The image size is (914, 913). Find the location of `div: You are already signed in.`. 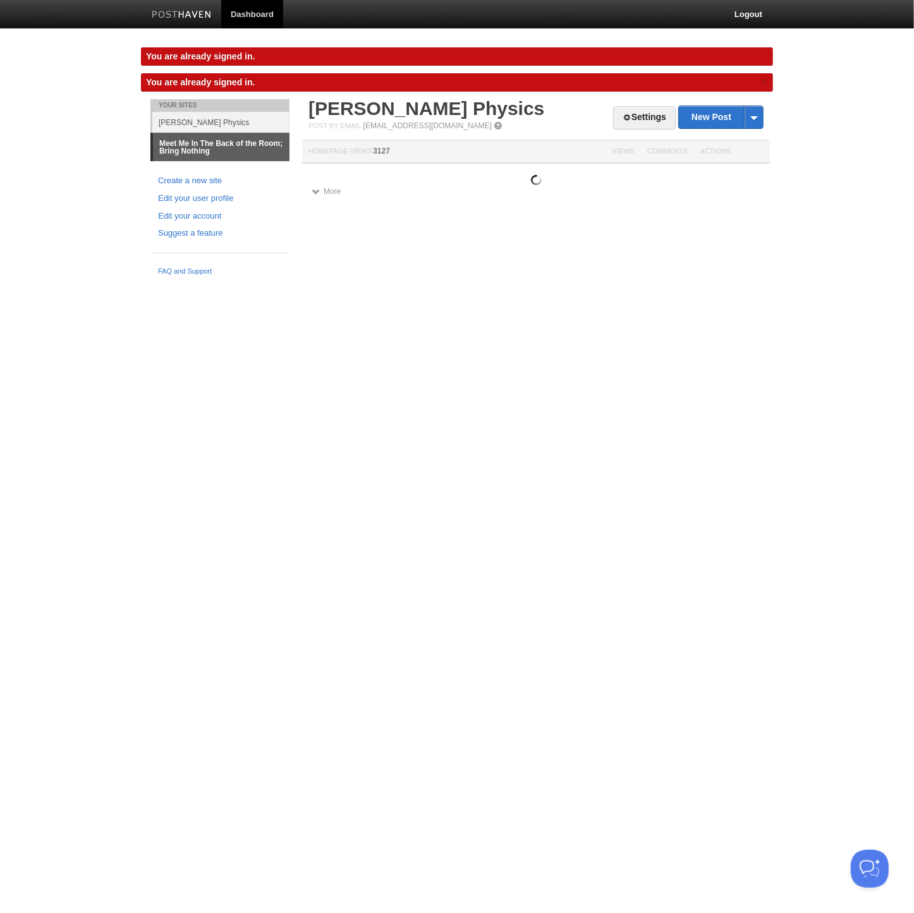

div: You are already signed in. is located at coordinates (457, 56).